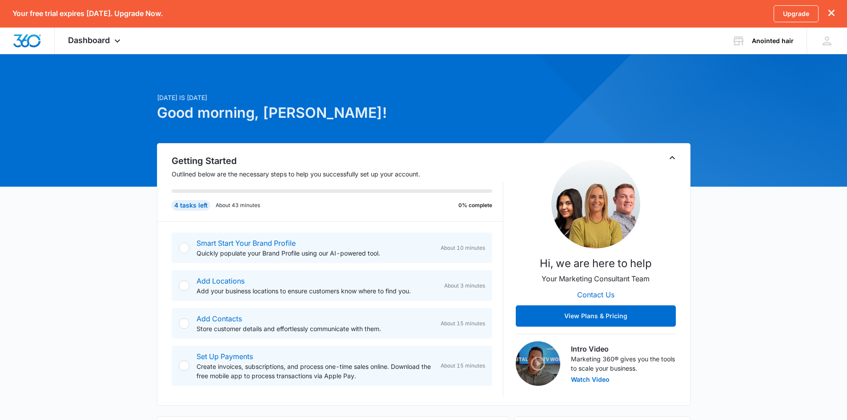 The image size is (847, 420). What do you see at coordinates (596, 279) in the screenshot?
I see `p: Your Marketing Consultant Team` at bounding box center [596, 279].